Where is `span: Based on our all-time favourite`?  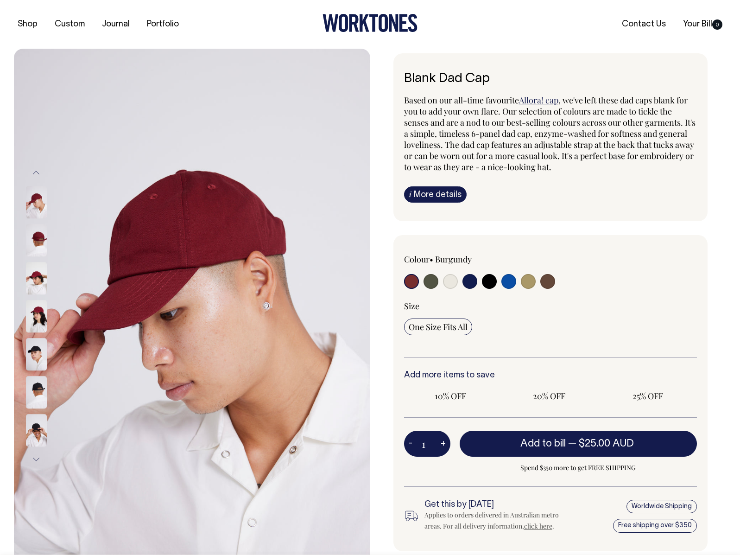 span: Based on our all-time favourite is located at coordinates (462, 100).